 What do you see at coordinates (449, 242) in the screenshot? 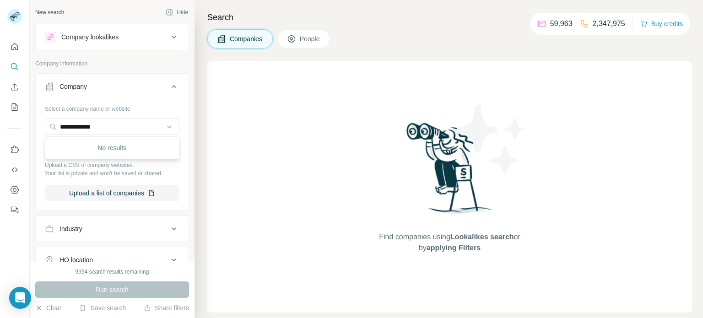
I see `span: Find companies using or by` at bounding box center [449, 242].